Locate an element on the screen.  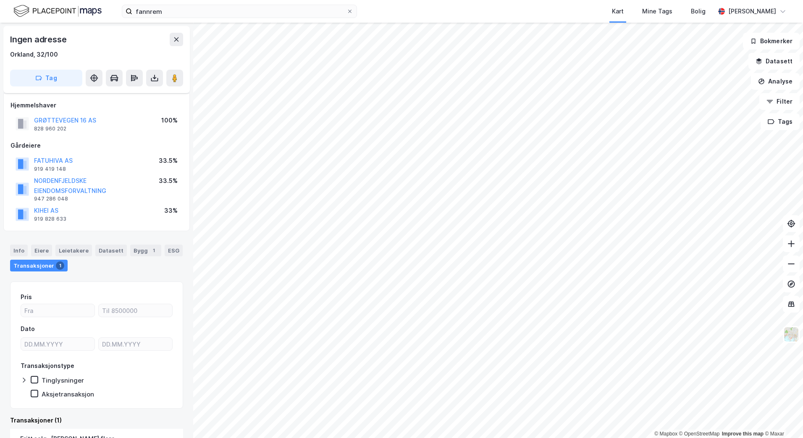
button: Tags is located at coordinates (780, 122).